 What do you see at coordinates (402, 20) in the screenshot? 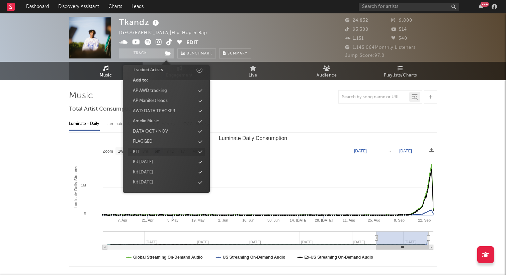
I see `span: 9,800` at bounding box center [402, 20].